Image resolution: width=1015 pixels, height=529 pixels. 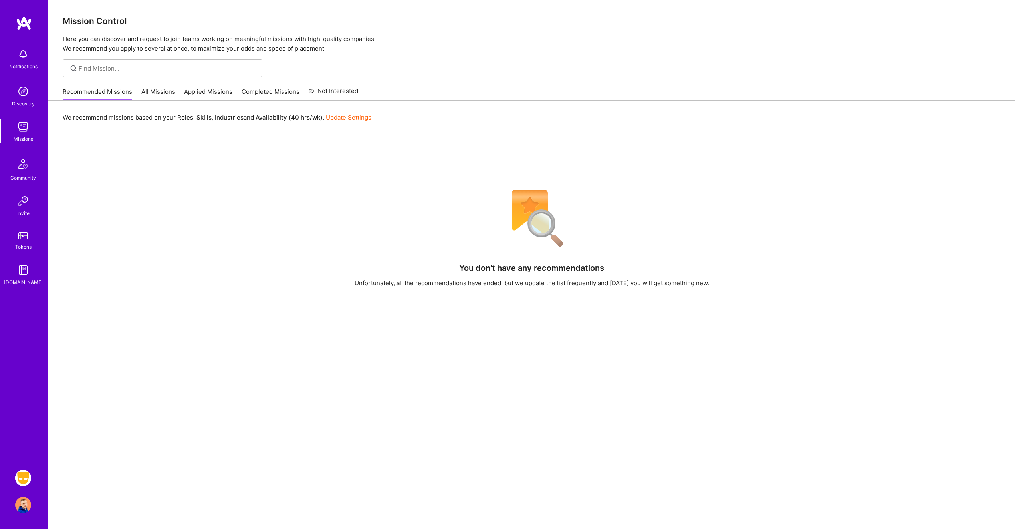 What do you see at coordinates (23, 127) in the screenshot?
I see `img: teamwork` at bounding box center [23, 127].